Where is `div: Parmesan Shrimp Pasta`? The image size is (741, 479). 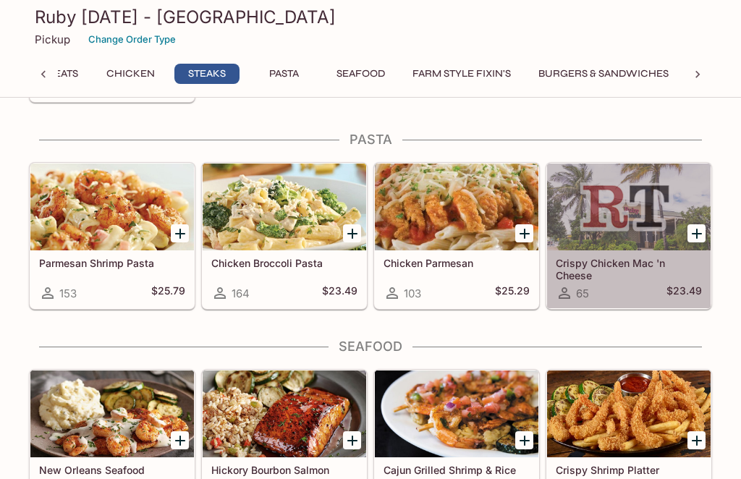 div: Parmesan Shrimp Pasta is located at coordinates (112, 207).